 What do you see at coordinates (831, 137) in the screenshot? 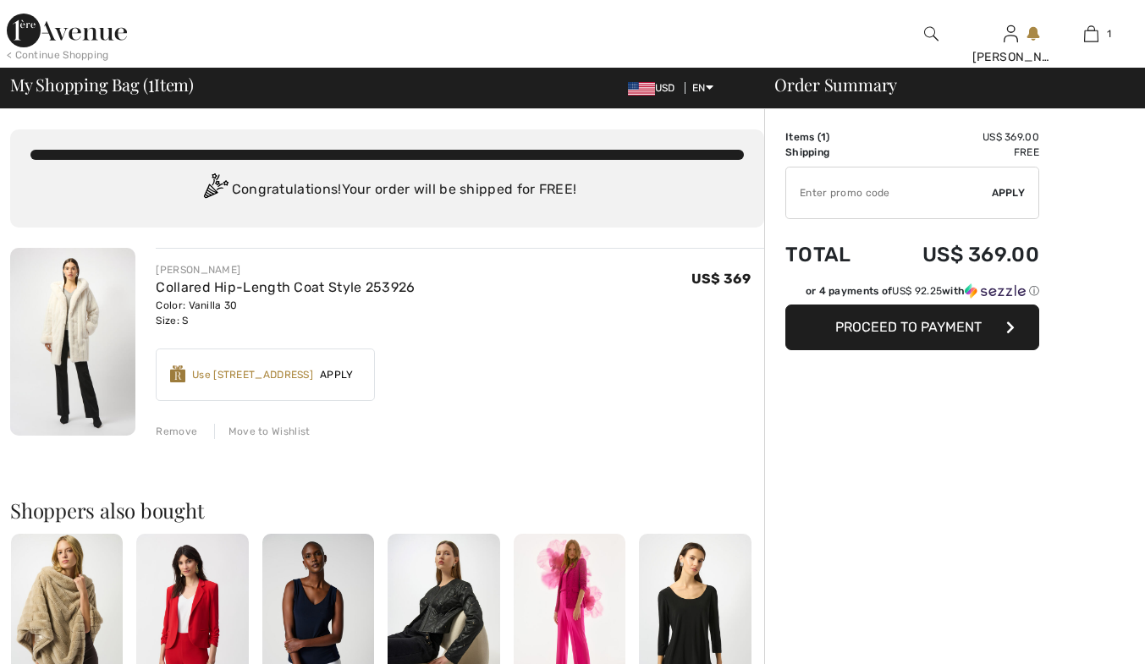
I see `td: Items ( )` at bounding box center [831, 137].